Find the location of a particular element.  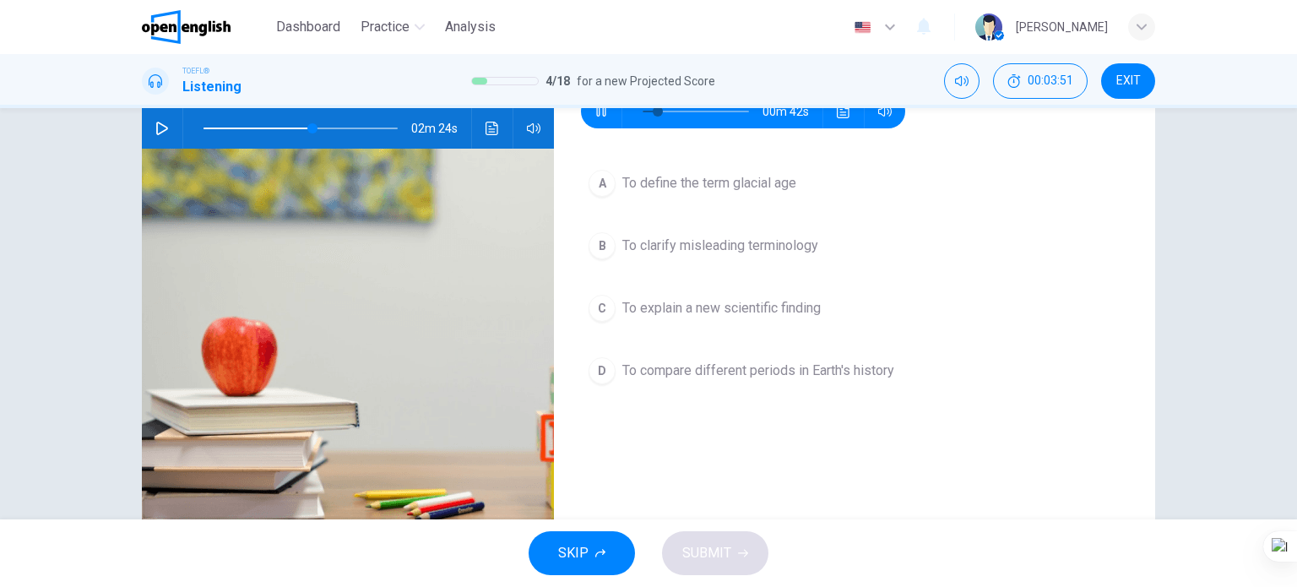

div: D is located at coordinates (602, 371).